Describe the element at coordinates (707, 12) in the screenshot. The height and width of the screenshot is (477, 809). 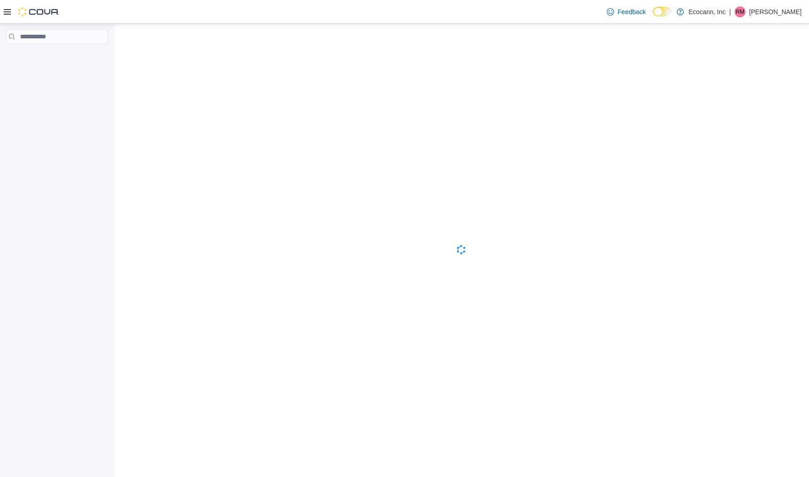
I see `p: Ecocann, Inc` at that location.